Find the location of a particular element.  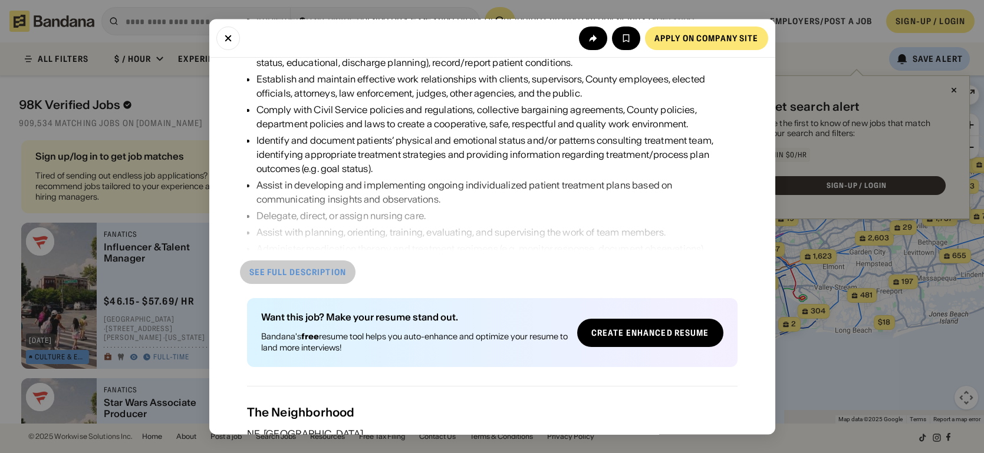

div: Establish and maintain effective work relationships with clients, supervisors, County employees, ... is located at coordinates (497, 87).